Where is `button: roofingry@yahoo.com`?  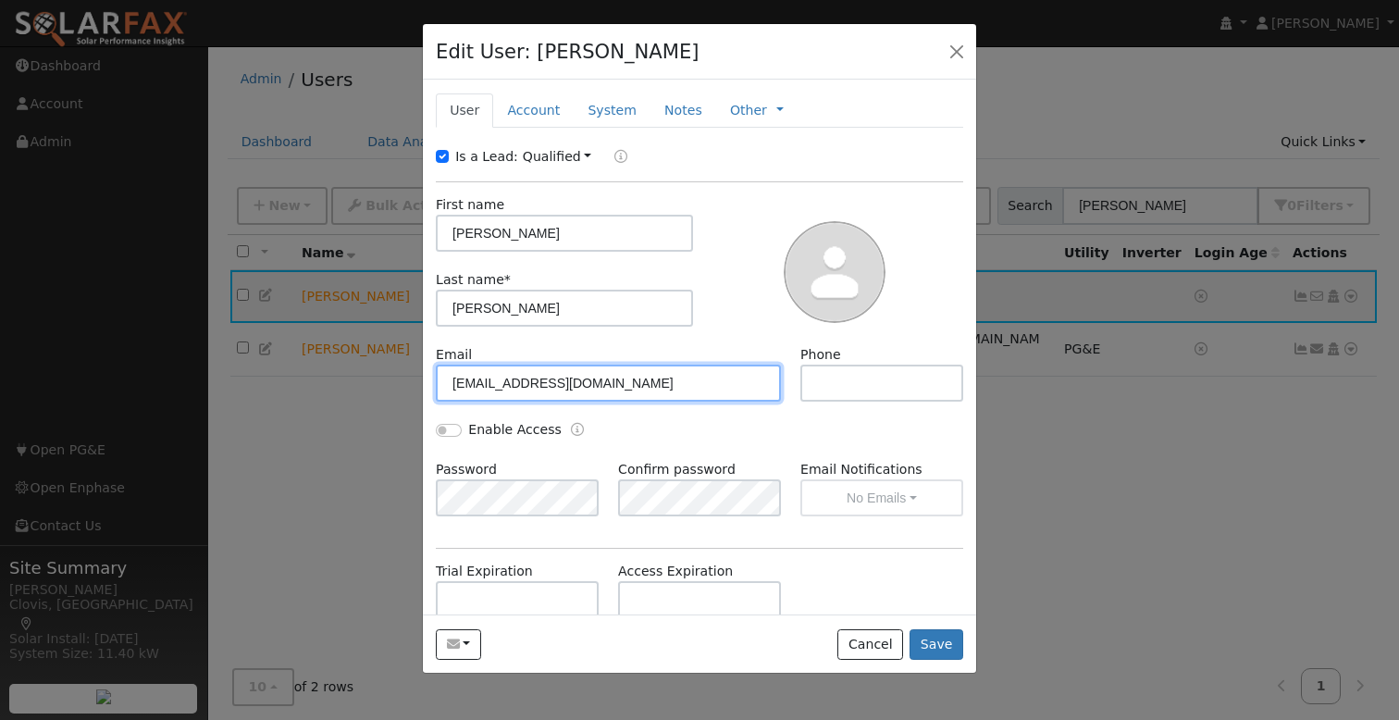 button: roofingry@yahoo.com is located at coordinates (458, 645).